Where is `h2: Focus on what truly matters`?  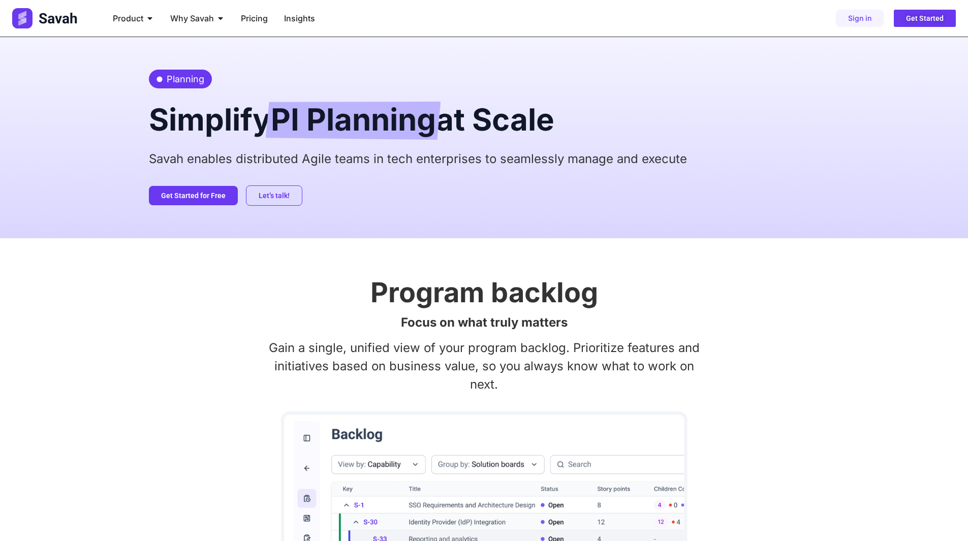 h2: Focus on what truly matters is located at coordinates (484, 323).